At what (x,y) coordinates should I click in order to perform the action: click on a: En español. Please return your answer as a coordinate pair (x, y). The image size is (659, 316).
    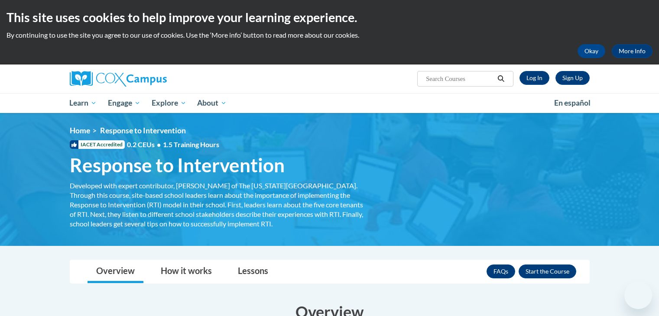
    Looking at the image, I should click on (572, 103).